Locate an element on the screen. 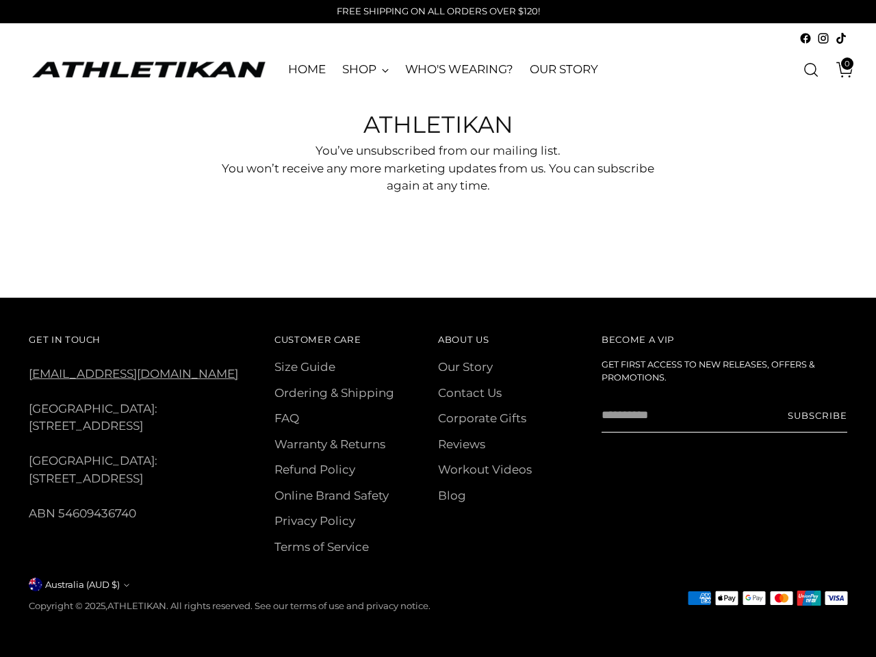 The width and height of the screenshot is (876, 657). a: FAQ is located at coordinates (287, 418).